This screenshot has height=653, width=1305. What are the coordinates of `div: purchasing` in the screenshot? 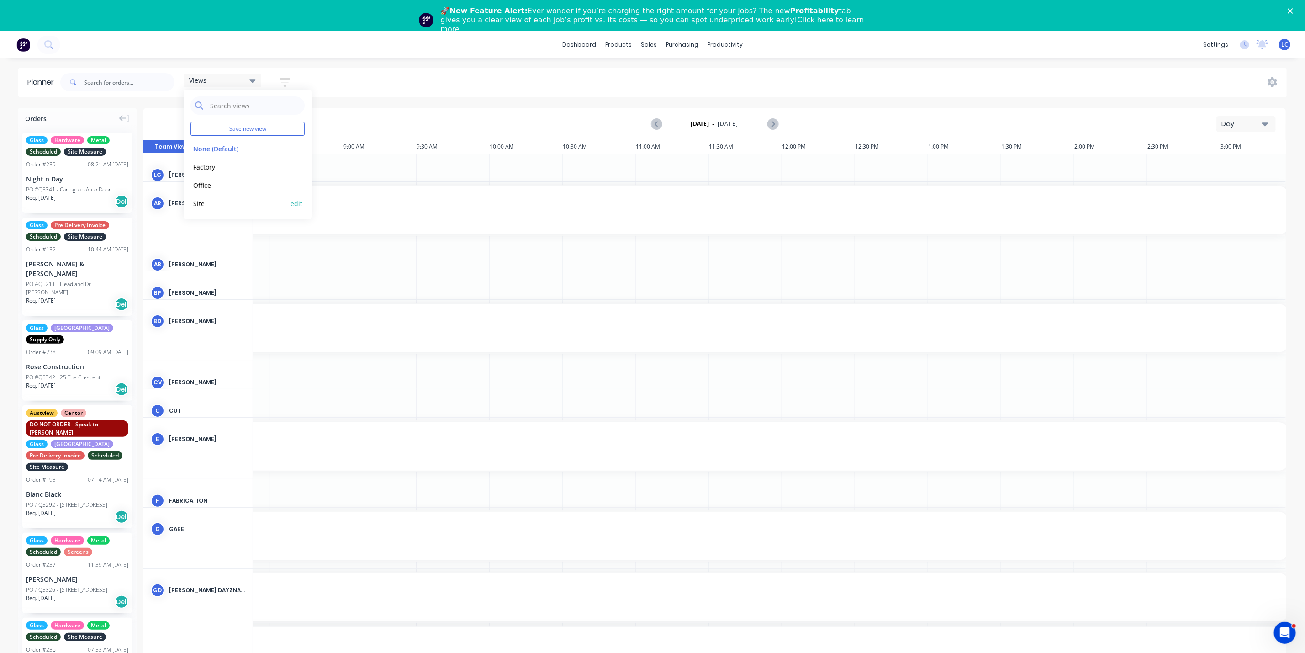 It's located at (682, 45).